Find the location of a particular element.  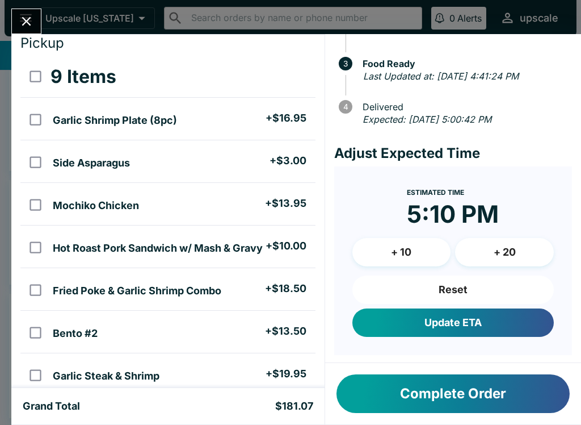

text: 4 is located at coordinates (345, 107).